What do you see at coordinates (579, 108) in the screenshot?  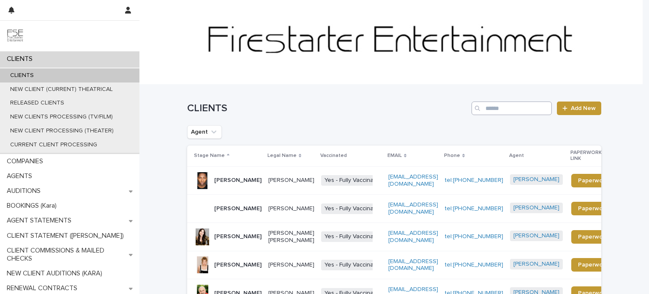 I see `a: Add New` at bounding box center [579, 108].